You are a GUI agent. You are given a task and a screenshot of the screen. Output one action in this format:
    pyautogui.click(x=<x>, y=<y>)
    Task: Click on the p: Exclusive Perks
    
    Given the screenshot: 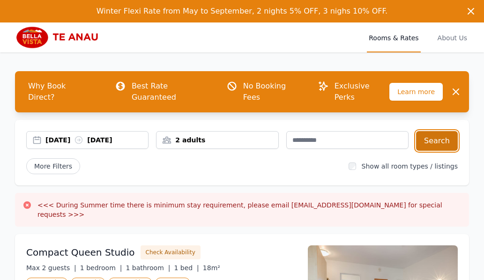 What is the action you would take?
    pyautogui.click(x=362, y=92)
    